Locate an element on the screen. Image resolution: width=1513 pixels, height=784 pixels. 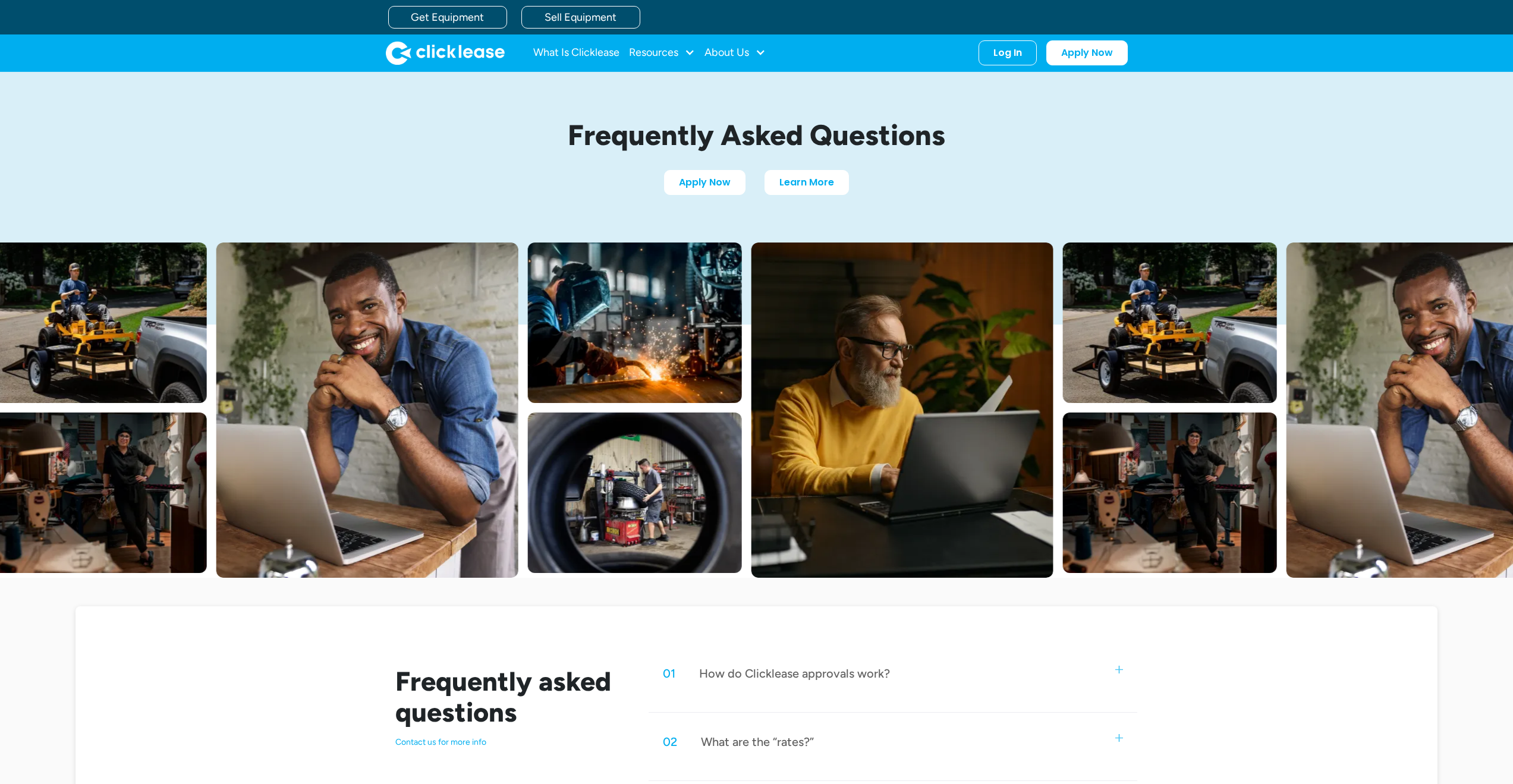
a: What Is Clicklease is located at coordinates (576, 53).